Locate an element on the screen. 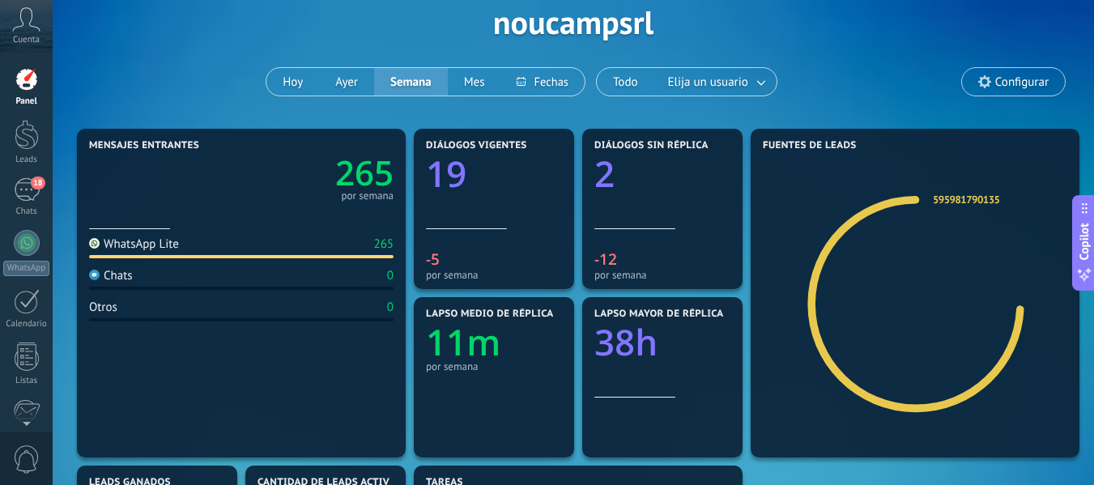  div: WhatsApp Lite is located at coordinates (134, 244).